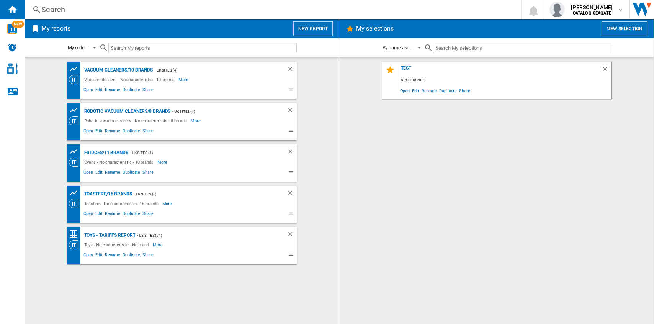  Describe the element at coordinates (203, 48) in the screenshot. I see `input: Search My reports` at that location.